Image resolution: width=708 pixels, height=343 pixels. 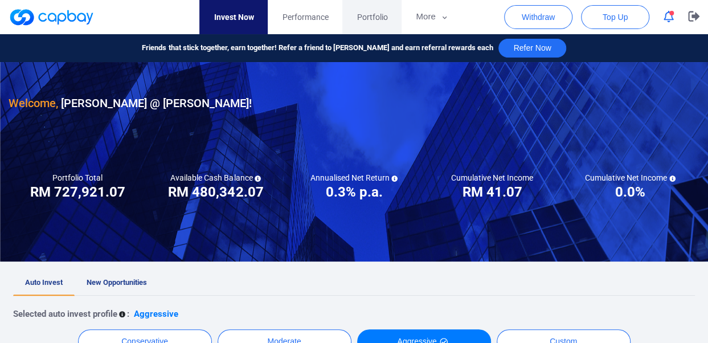 I want to click on h3: 0.3% p.a., so click(x=353, y=192).